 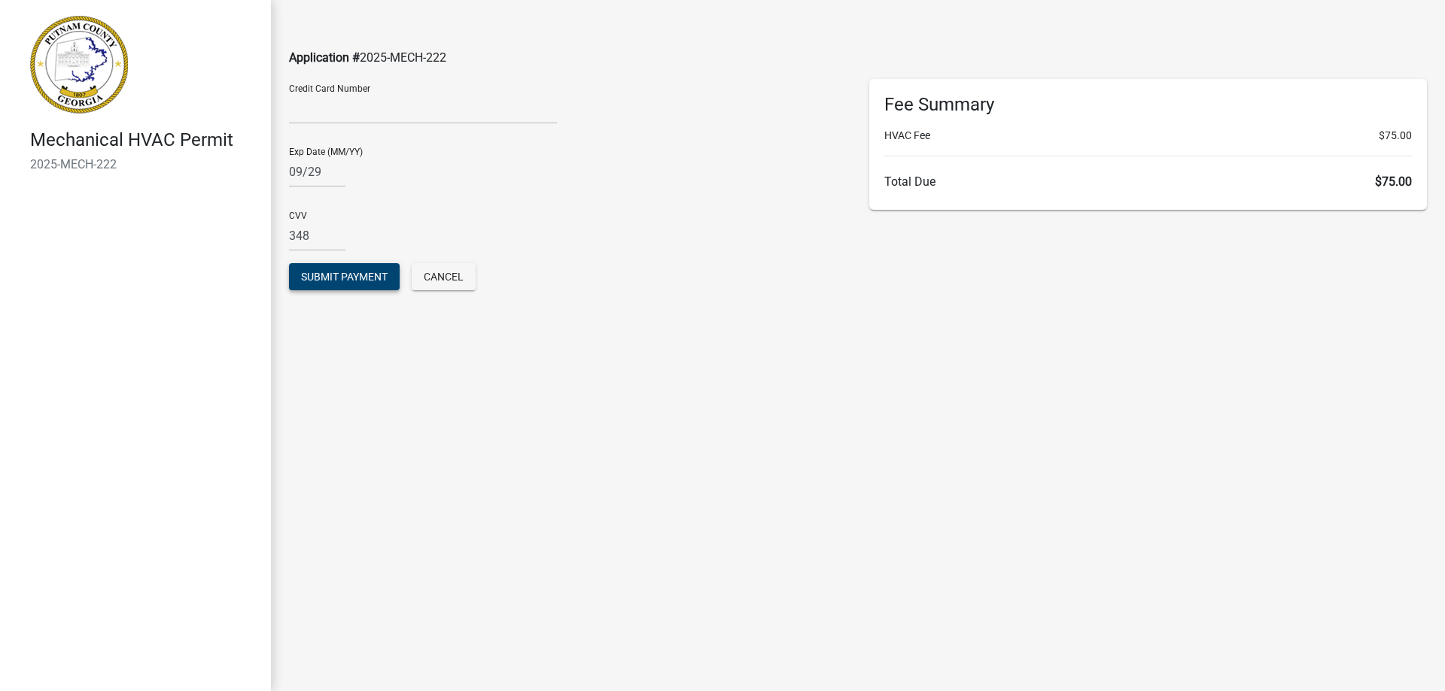 What do you see at coordinates (1147, 135) in the screenshot?
I see `li: HVAC Fee` at bounding box center [1147, 135].